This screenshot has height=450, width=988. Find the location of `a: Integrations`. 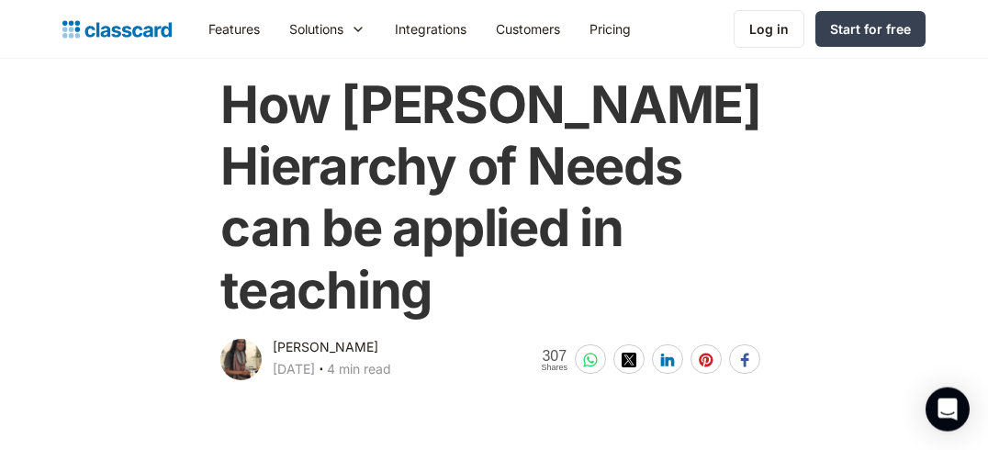

a: Integrations is located at coordinates (431, 28).